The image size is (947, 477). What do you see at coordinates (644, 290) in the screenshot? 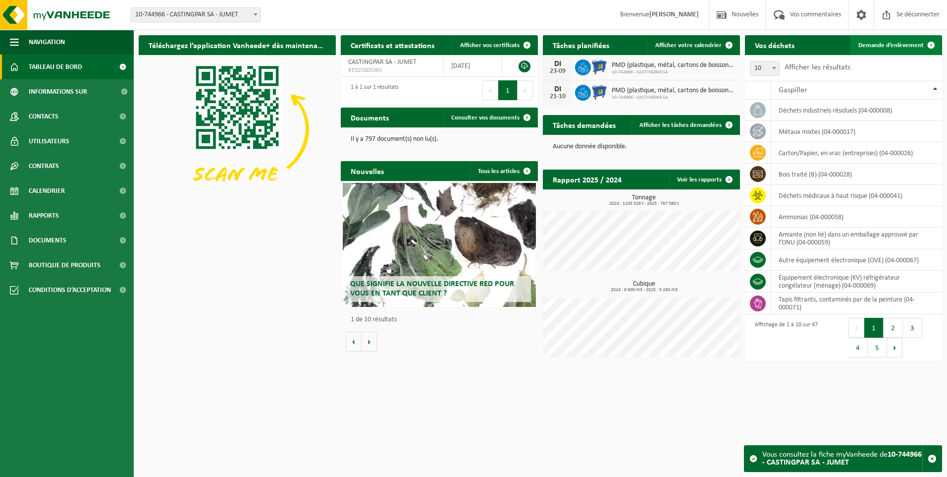
I see `span: 2024 : 6 600 m3 - 2025 : 5 280 m3` at bounding box center [644, 290].